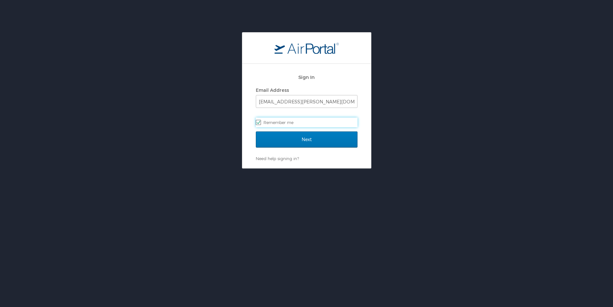  Describe the element at coordinates (272, 90) in the screenshot. I see `label: Email Address` at that location.